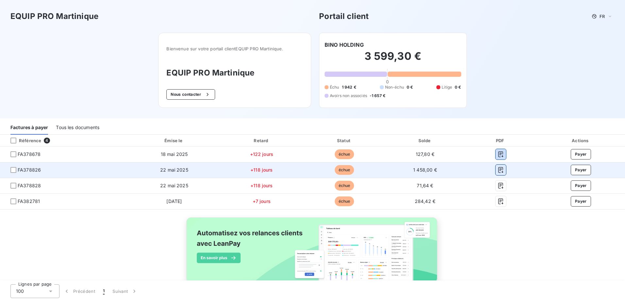 The width and height of the screenshot is (625, 302). What do you see at coordinates (190, 94) in the screenshot?
I see `button: Nous contacter` at bounding box center [190, 94].